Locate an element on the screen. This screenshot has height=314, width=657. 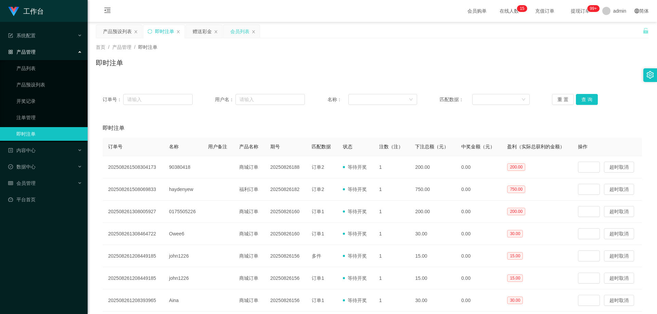
div: 即时注单 is located at coordinates (165, 31).